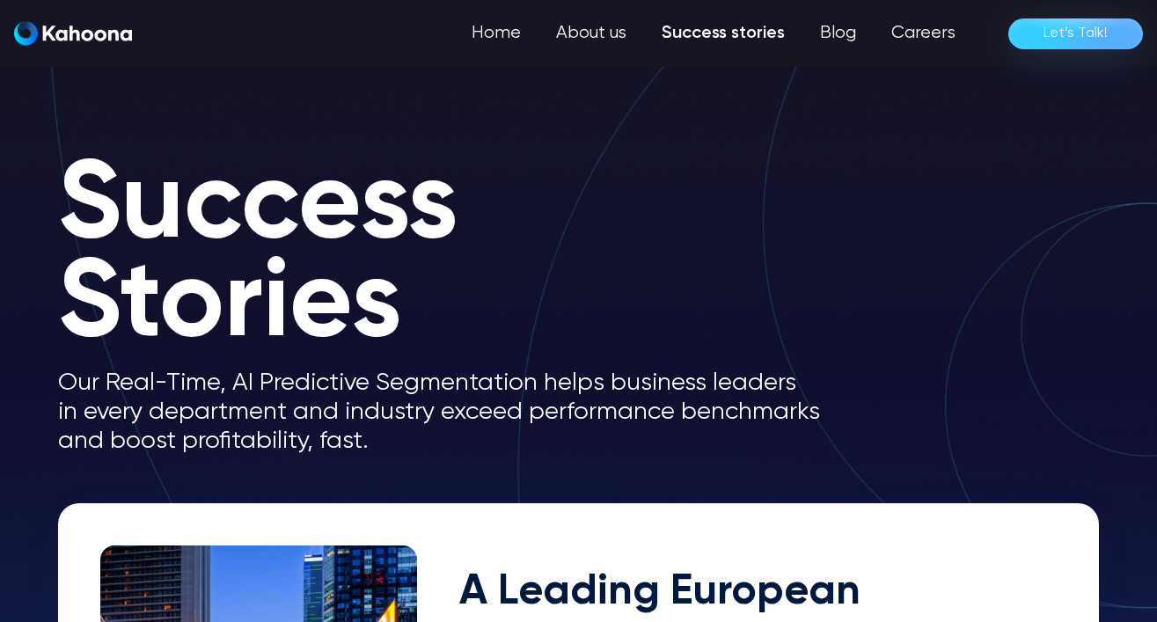  I want to click on h1: Success Stories, so click(454, 256).